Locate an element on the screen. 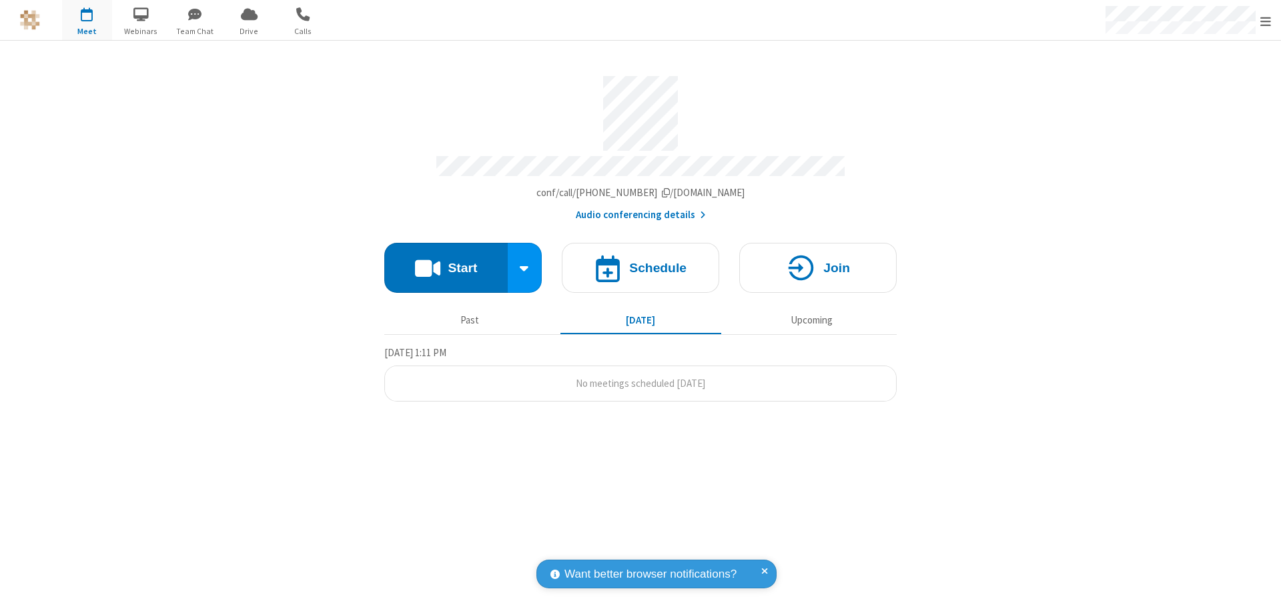 The height and width of the screenshot is (611, 1281). h4: Join is located at coordinates (837, 268).